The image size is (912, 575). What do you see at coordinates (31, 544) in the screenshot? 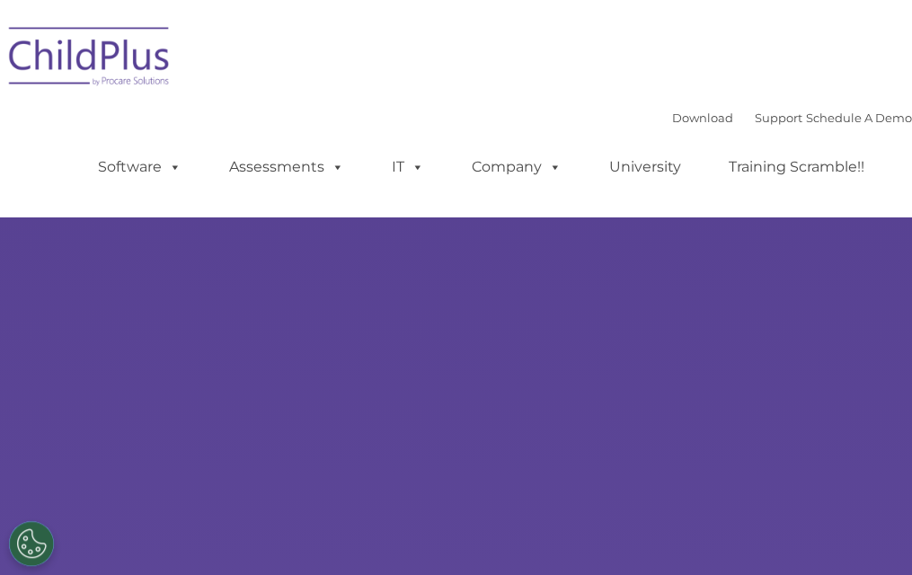
I see `button: Cookies Settings` at bounding box center [31, 544].